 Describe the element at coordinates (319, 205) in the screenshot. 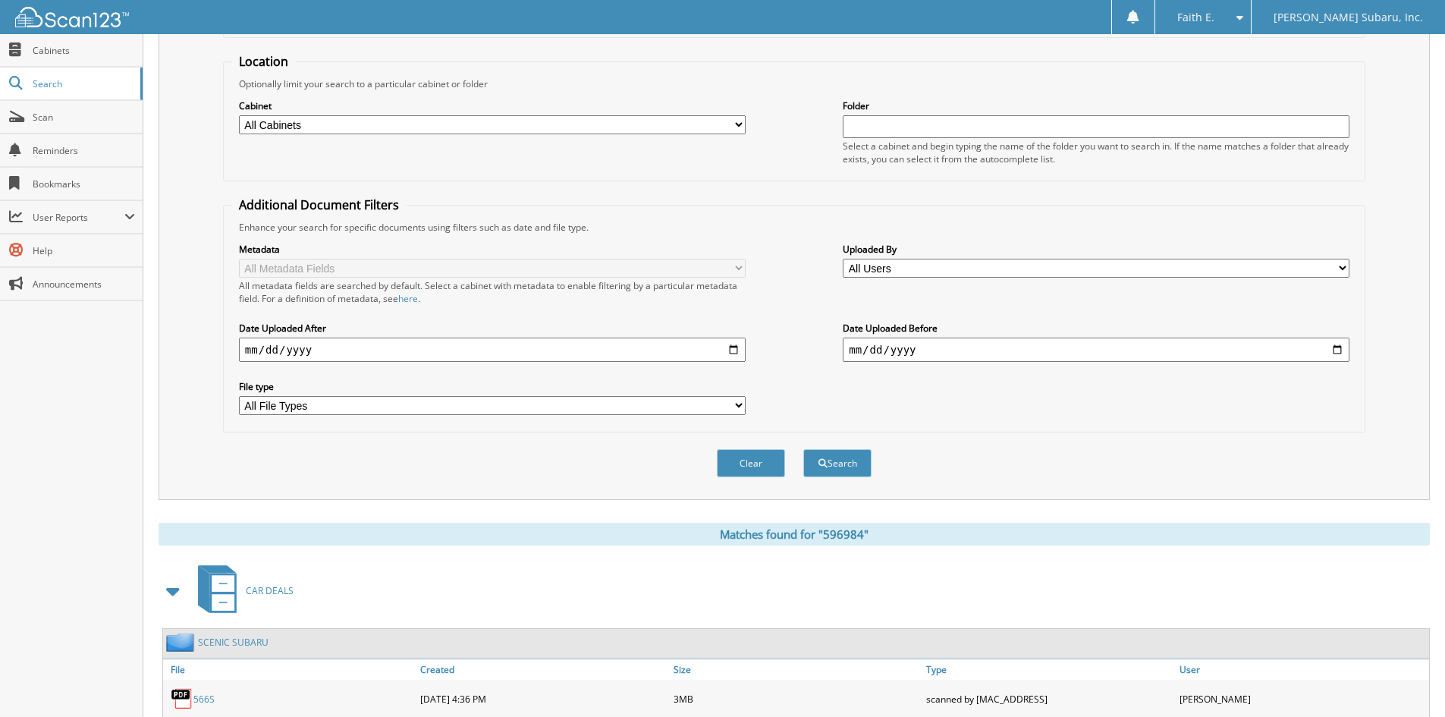

I see `legend: Additional Document Filters` at that location.